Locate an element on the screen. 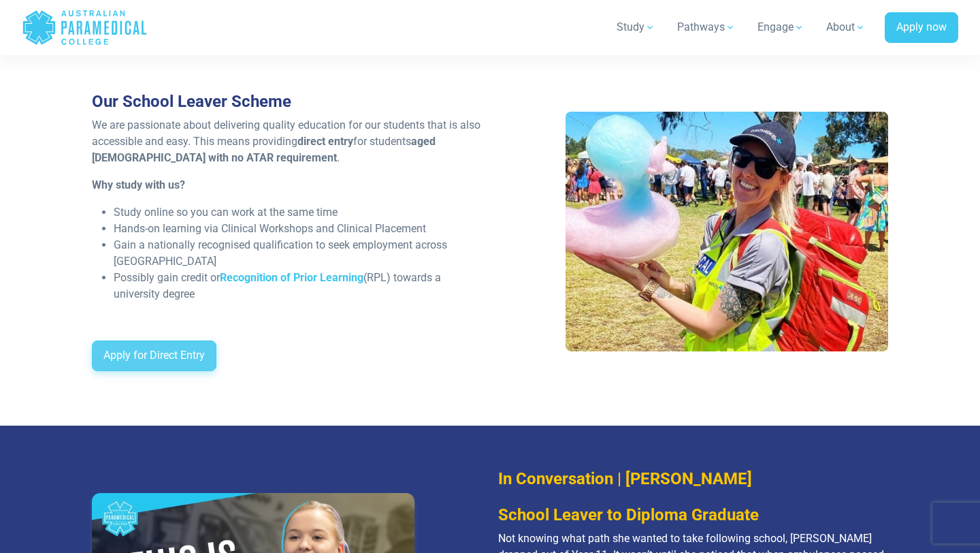 This screenshot has height=553, width=980. li: Hands-on learning via Clinical Workshops and Clinical Placement is located at coordinates (298, 229).